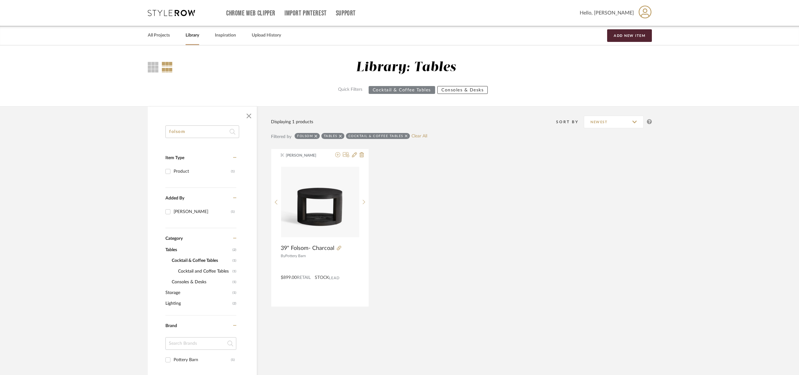  I want to click on div: Sort By, so click(570, 122).